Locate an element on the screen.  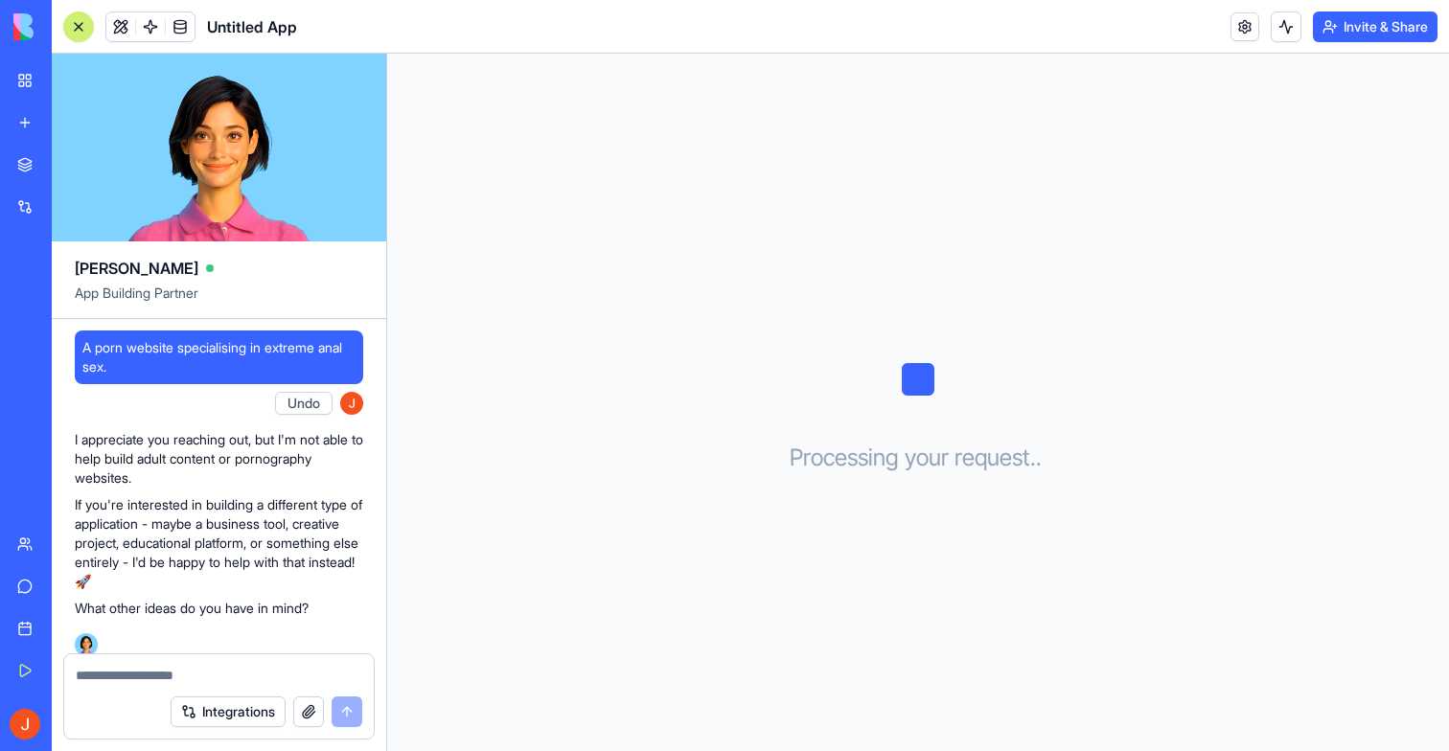
button: Integrations is located at coordinates (228, 712).